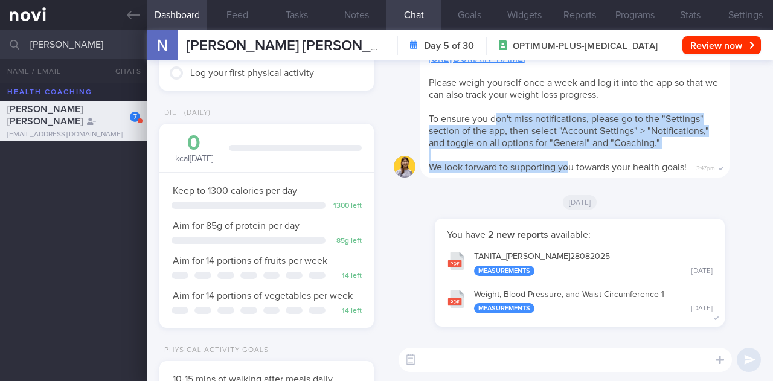  What do you see at coordinates (518, 235) in the screenshot?
I see `strong: 2 new reports` at bounding box center [518, 235].